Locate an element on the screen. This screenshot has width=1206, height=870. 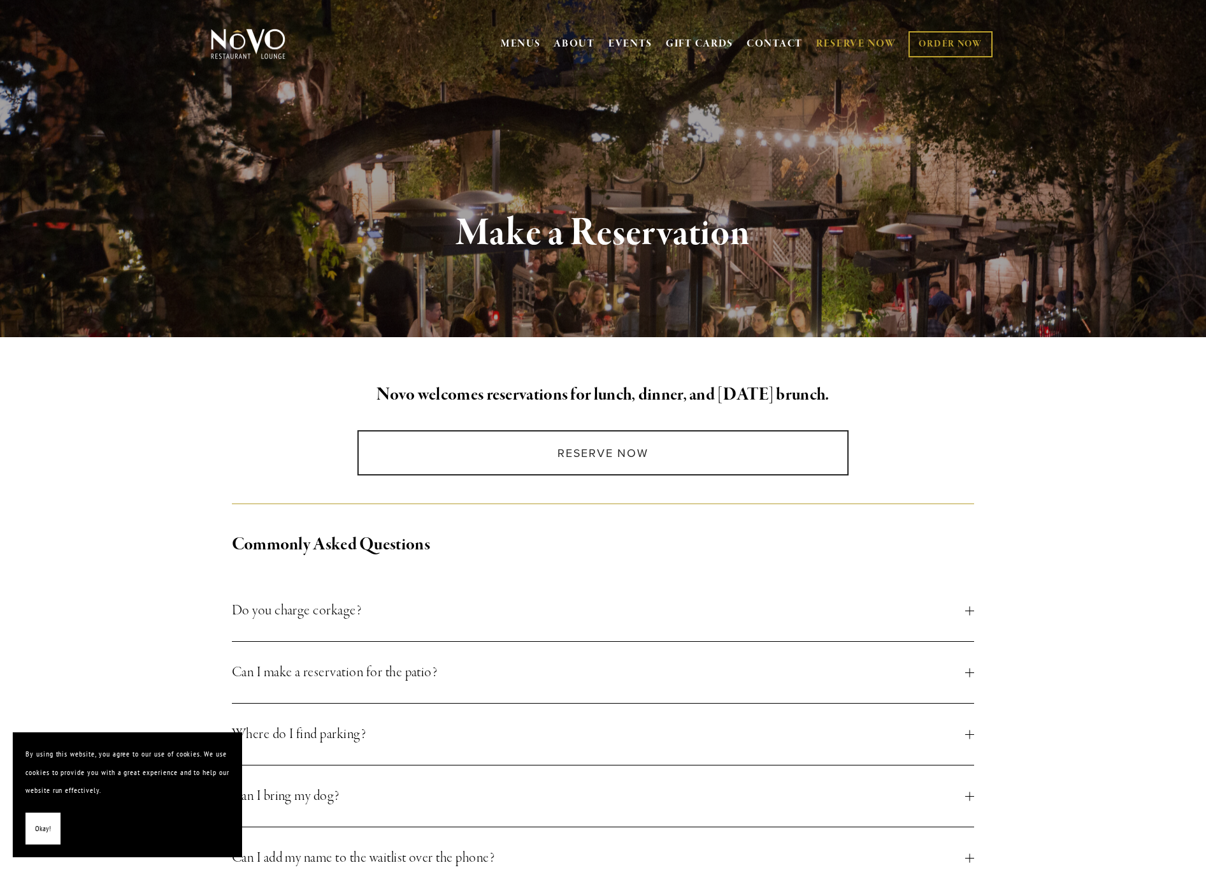
h2: Commonly Asked Questions is located at coordinates (603, 545).